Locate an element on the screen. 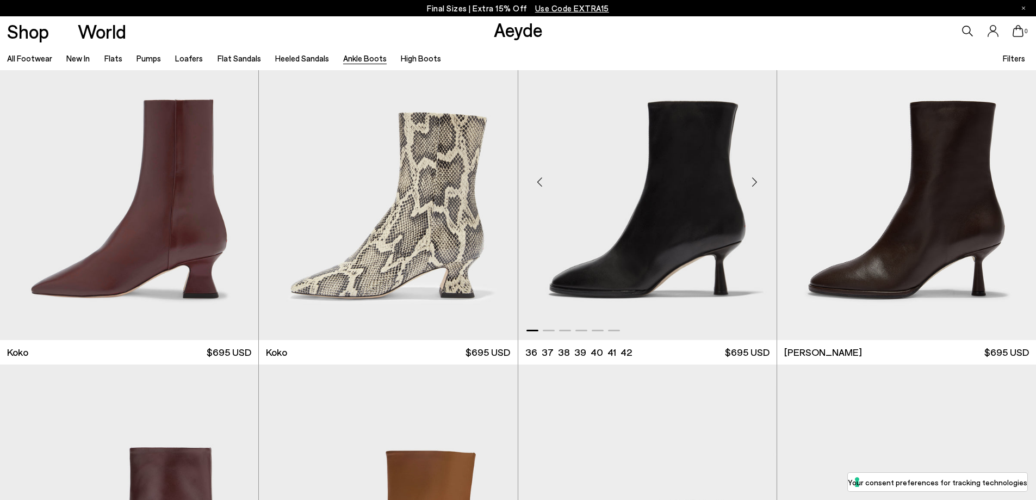 The image size is (1036, 500). a: Flats is located at coordinates (113, 58).